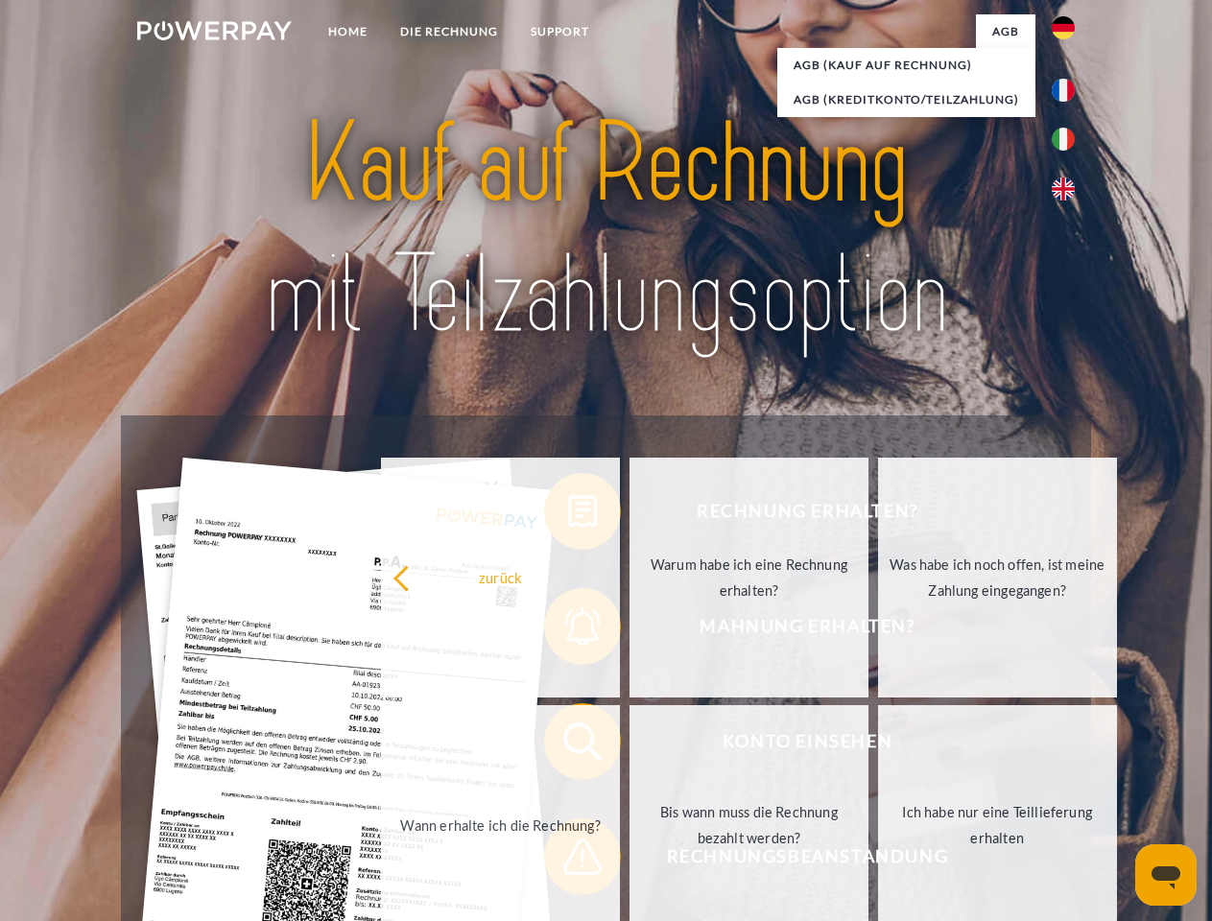  Describe the element at coordinates (997, 578) in the screenshot. I see `a: Was habe ich noch offen, ist meine Zahlung eingegangen?` at that location.